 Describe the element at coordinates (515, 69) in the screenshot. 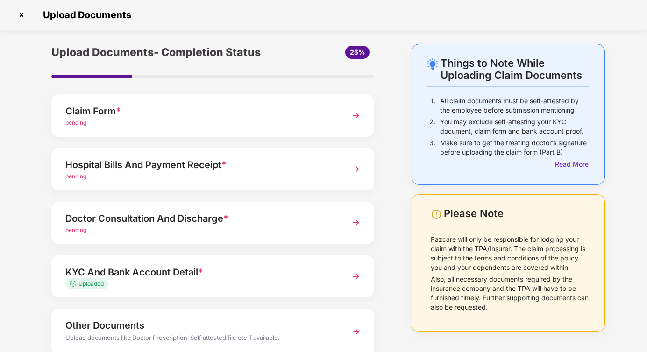

I see `div: Things to Note While Uploading Claim Documents` at that location.